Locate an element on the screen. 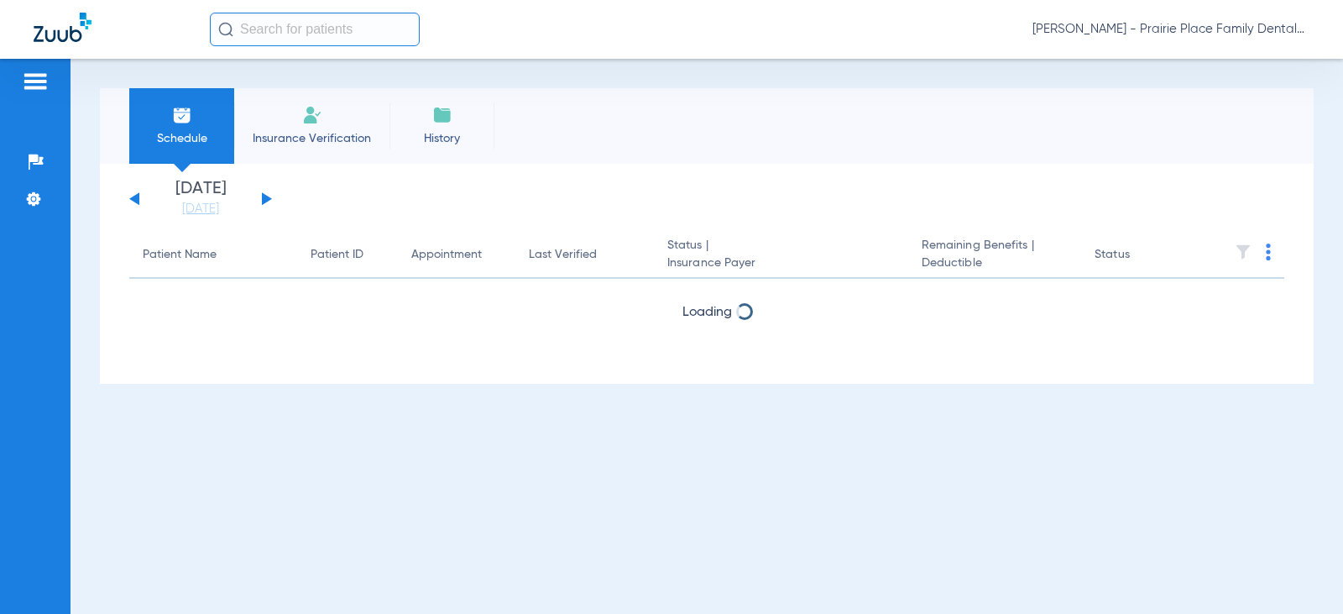 This screenshot has height=614, width=1343. th: Status | is located at coordinates (781, 255).